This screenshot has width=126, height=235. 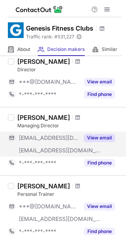 What do you see at coordinates (69, 70) in the screenshot?
I see `div: Director` at bounding box center [69, 70].